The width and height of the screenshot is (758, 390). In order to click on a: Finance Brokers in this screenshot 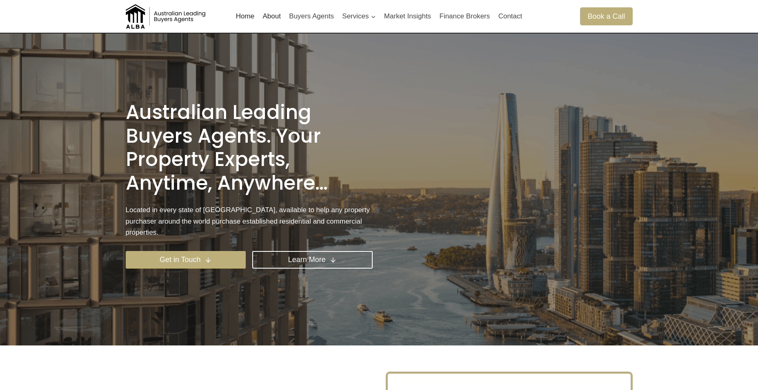, I will do `click(465, 16)`.